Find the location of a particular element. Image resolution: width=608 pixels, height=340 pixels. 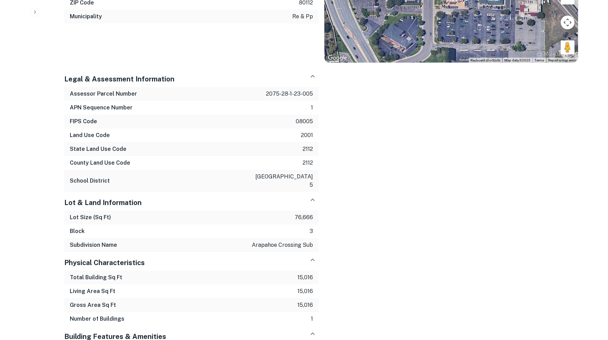

a: Terms is located at coordinates (539, 60).